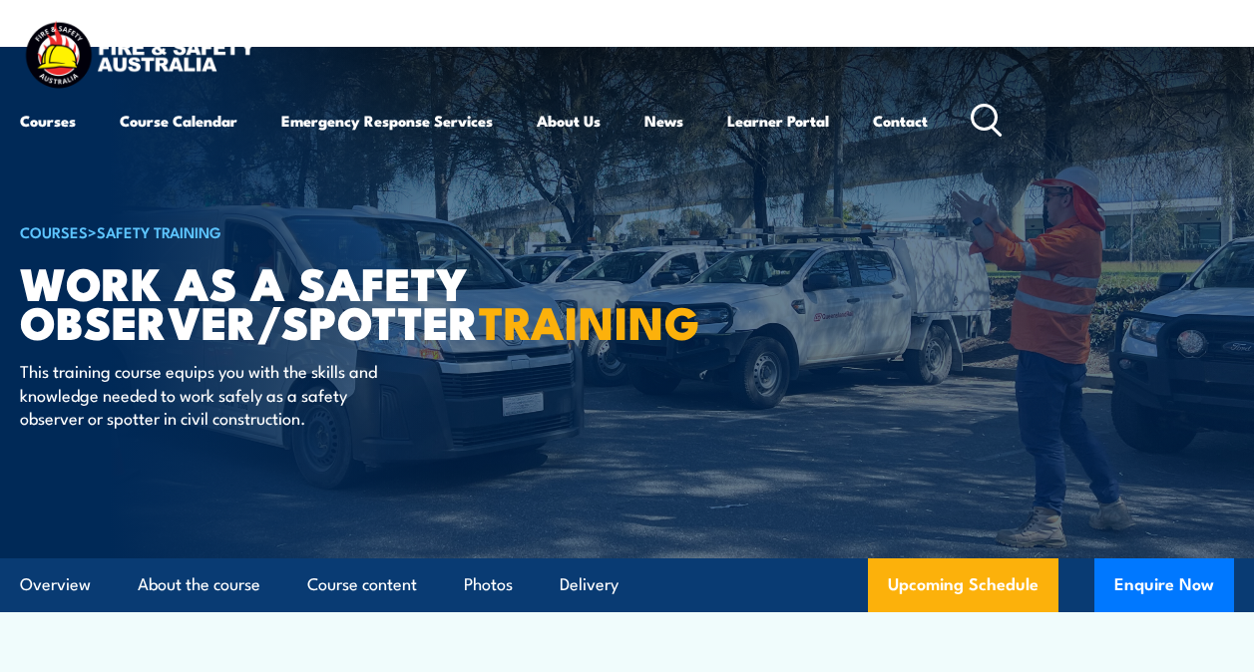  What do you see at coordinates (387, 121) in the screenshot?
I see `a: Emergency Response Services` at bounding box center [387, 121].